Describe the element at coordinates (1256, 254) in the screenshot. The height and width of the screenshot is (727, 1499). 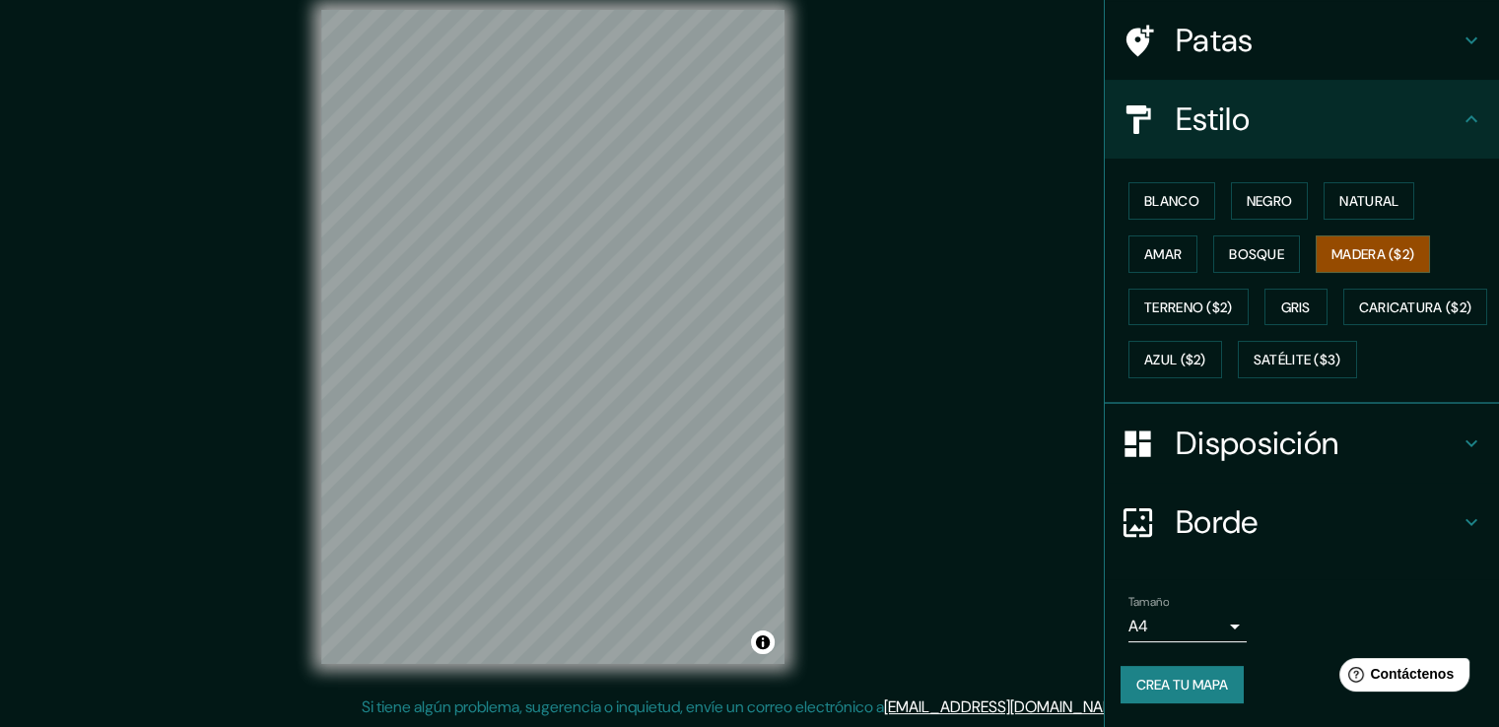
I see `button: Bosque` at that location.